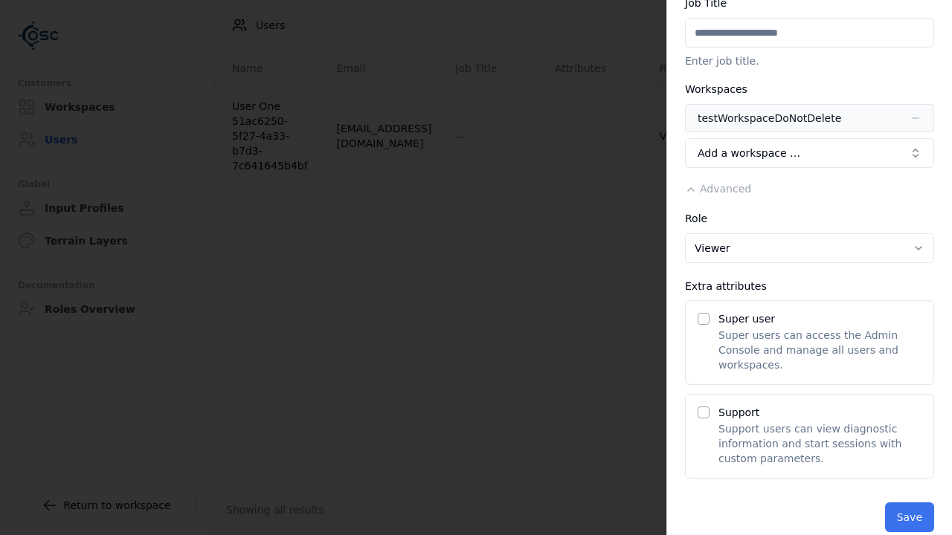  I want to click on label: Role, so click(696, 219).